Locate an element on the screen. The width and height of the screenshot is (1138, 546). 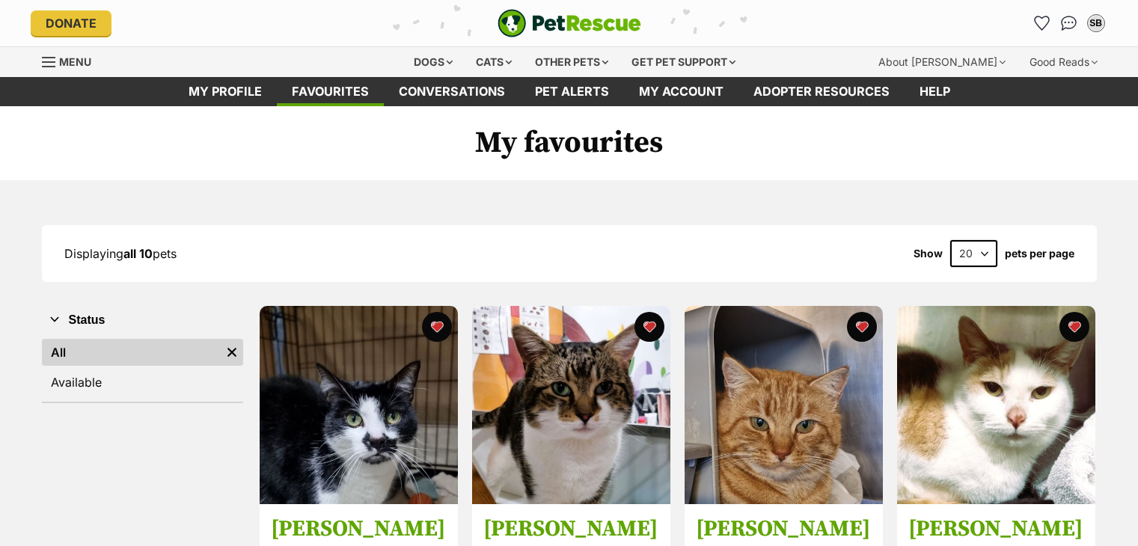
a: All is located at coordinates (131, 352).